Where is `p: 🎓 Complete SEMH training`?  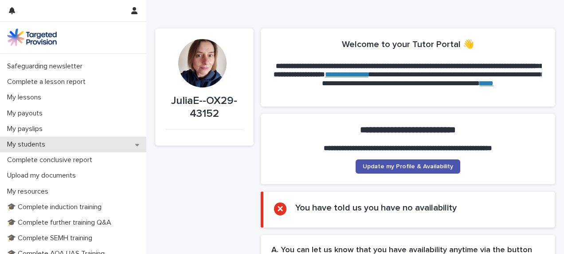
p: 🎓 Complete SEMH training is located at coordinates (51, 238).